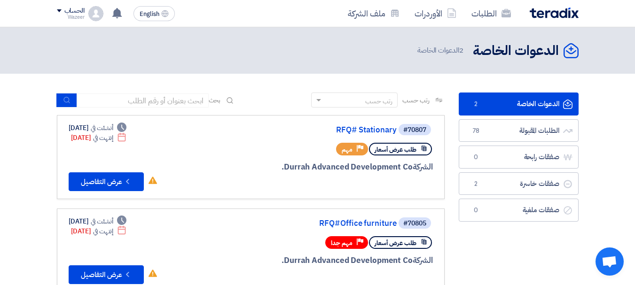 The width and height of the screenshot is (635, 285). I want to click on a: الأوردرات, so click(435, 13).